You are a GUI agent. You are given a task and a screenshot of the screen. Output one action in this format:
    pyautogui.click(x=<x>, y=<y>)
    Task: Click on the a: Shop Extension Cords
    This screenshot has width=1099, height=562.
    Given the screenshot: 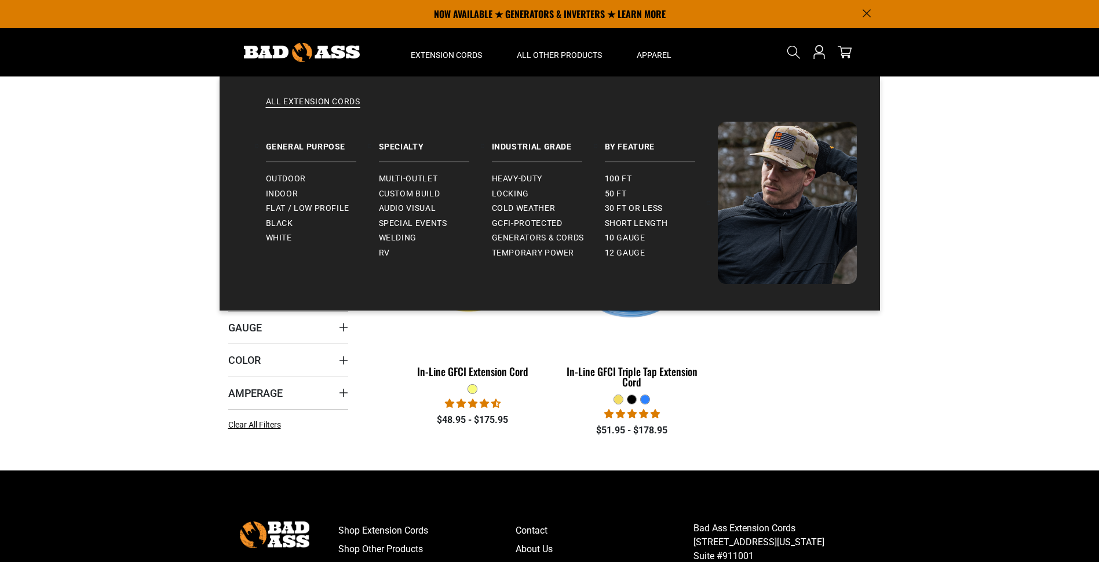 What is the action you would take?
    pyautogui.click(x=427, y=531)
    